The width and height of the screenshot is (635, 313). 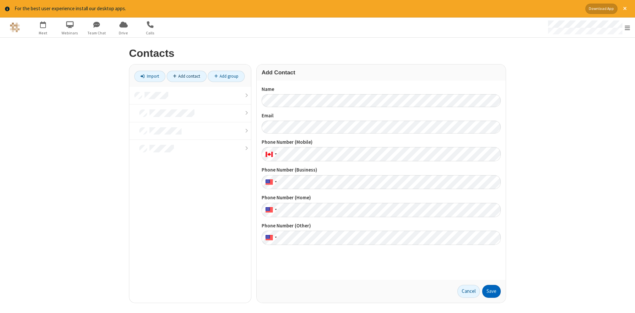 I want to click on span: Webinars, so click(x=70, y=33).